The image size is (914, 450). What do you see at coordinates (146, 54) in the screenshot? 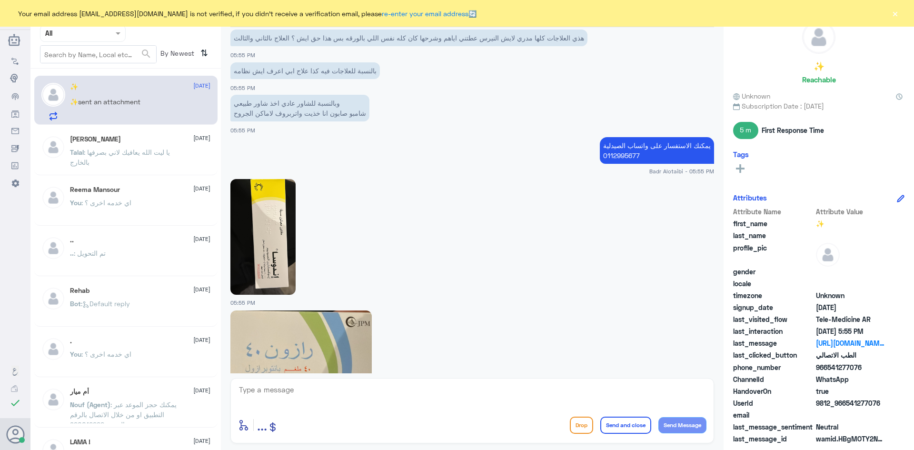
I see `span: search` at bounding box center [146, 54].